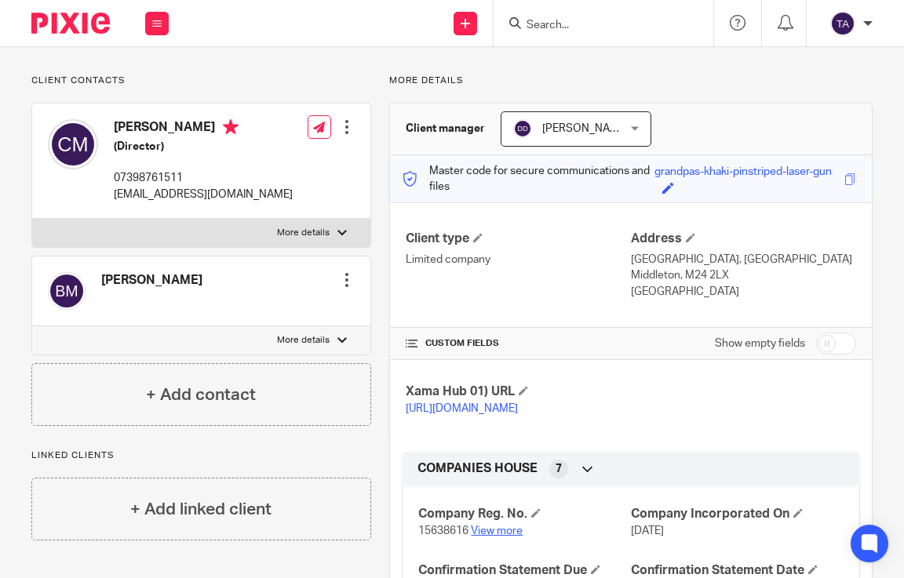  Describe the element at coordinates (759, 344) in the screenshot. I see `label: Show empty fields` at that location.